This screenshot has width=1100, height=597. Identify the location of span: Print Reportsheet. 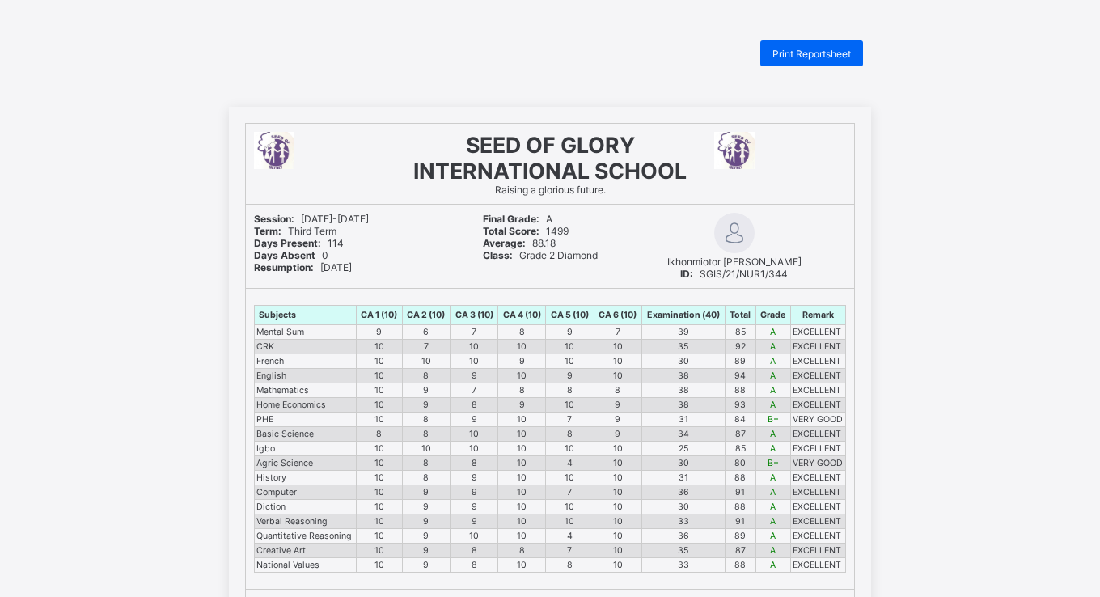
(811, 53).